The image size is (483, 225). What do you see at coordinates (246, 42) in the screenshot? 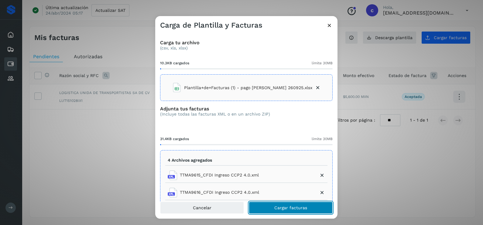
I see `h3: Carga tu archivo` at bounding box center [246, 42].